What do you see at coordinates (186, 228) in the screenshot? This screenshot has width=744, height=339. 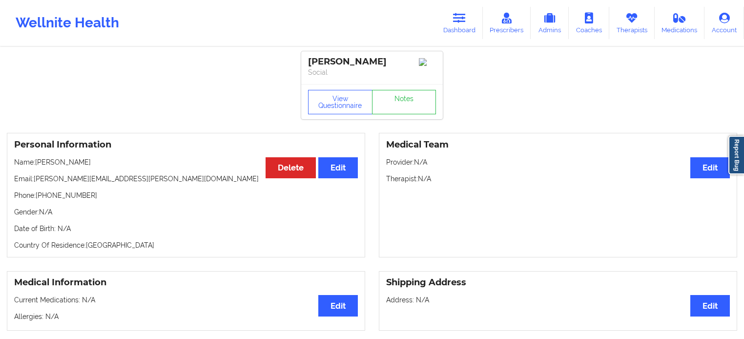 I see `p: Date of Birth: N/A` at bounding box center [186, 228].